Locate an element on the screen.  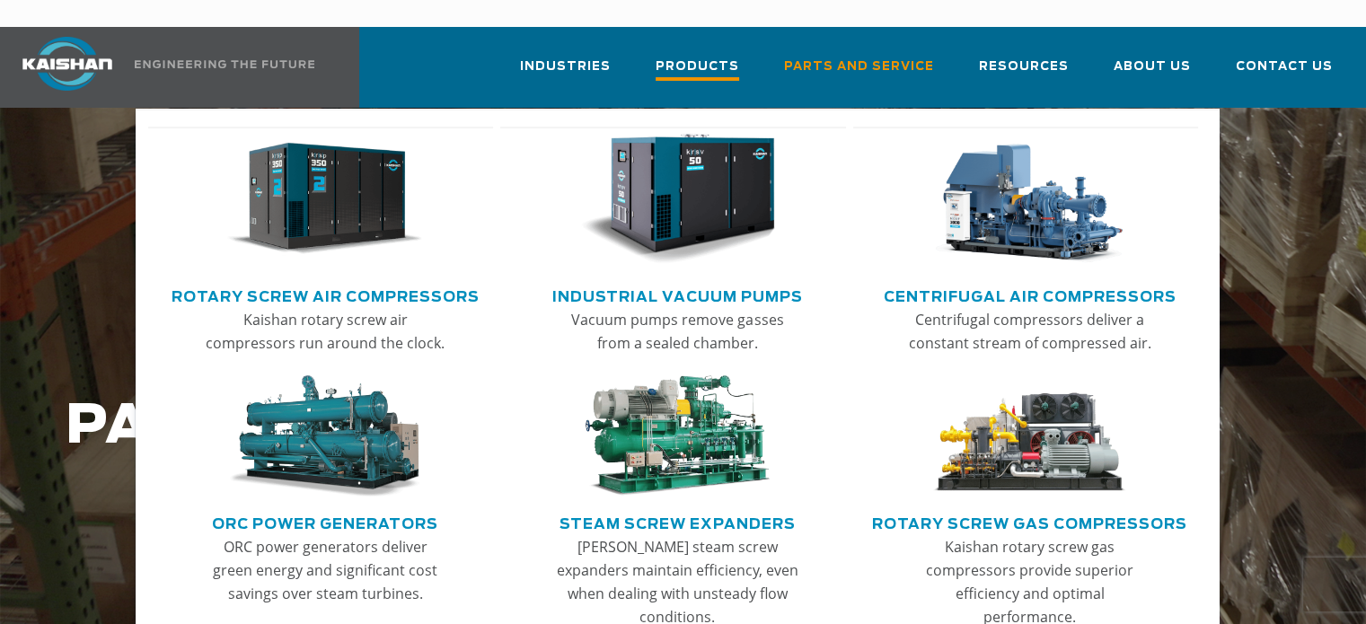
img: thumb-Steam-Screw-Expanders is located at coordinates (677, 436).